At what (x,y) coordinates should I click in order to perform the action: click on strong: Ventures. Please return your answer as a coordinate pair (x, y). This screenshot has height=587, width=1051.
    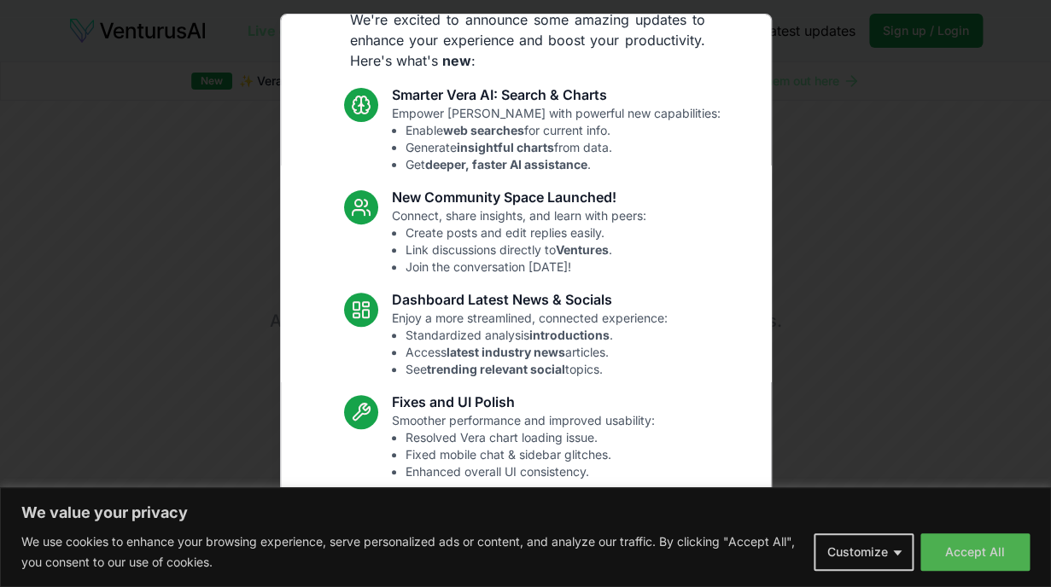
    Looking at the image, I should click on (582, 249).